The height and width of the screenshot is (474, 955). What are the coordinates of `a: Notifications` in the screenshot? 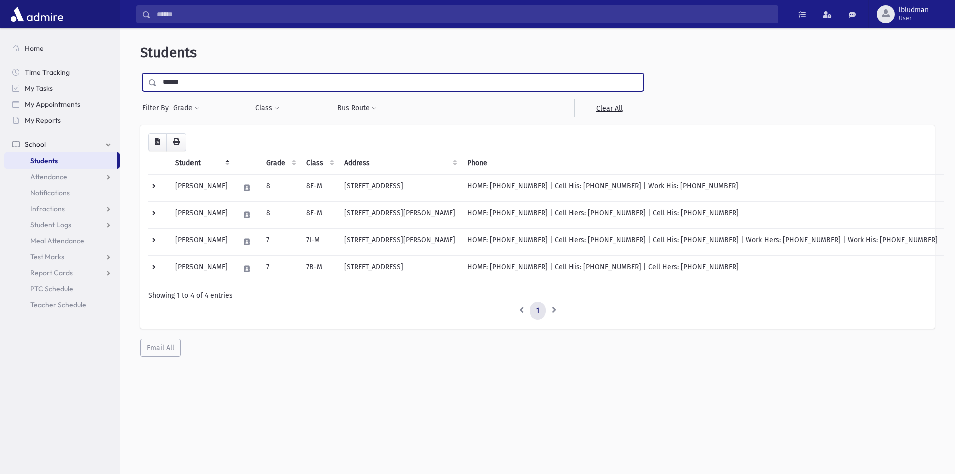 It's located at (62, 192).